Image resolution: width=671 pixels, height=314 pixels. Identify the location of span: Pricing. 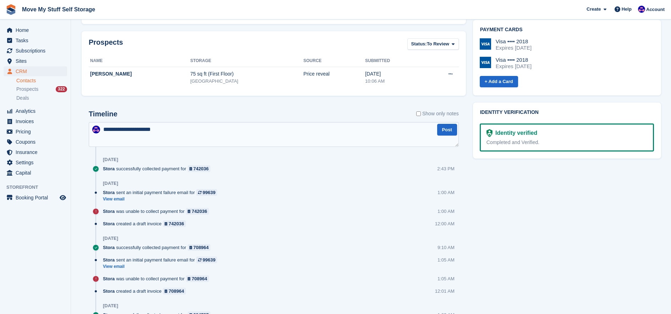
(37, 132).